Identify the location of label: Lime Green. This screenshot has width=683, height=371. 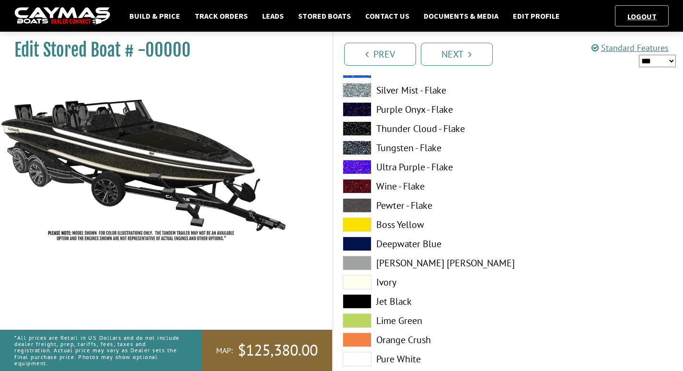
(420, 320).